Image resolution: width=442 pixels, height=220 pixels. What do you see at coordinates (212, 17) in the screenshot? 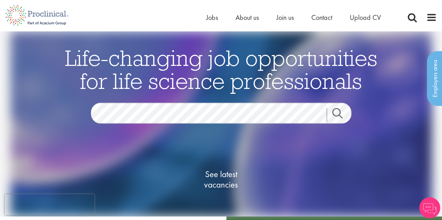
I see `span: Jobs` at bounding box center [212, 17].